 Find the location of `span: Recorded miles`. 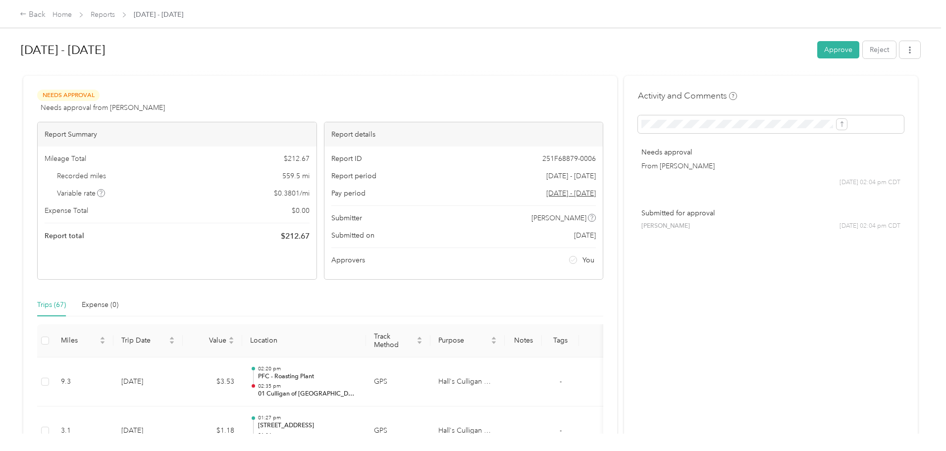

span: Recorded miles is located at coordinates (81, 176).